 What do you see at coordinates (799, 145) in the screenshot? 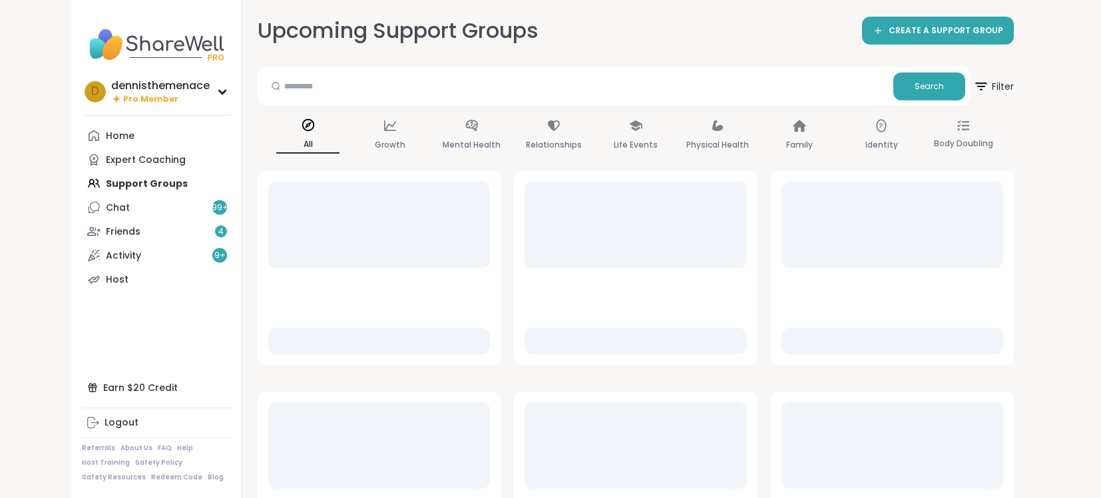
I see `p: Family` at bounding box center [799, 145].